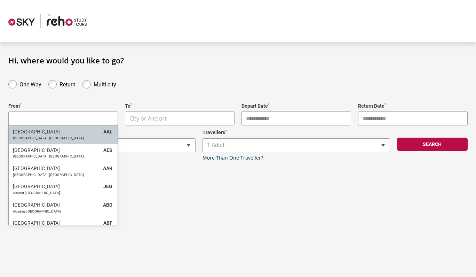  Describe the element at coordinates (108, 186) in the screenshot. I see `span: JEG` at that location.